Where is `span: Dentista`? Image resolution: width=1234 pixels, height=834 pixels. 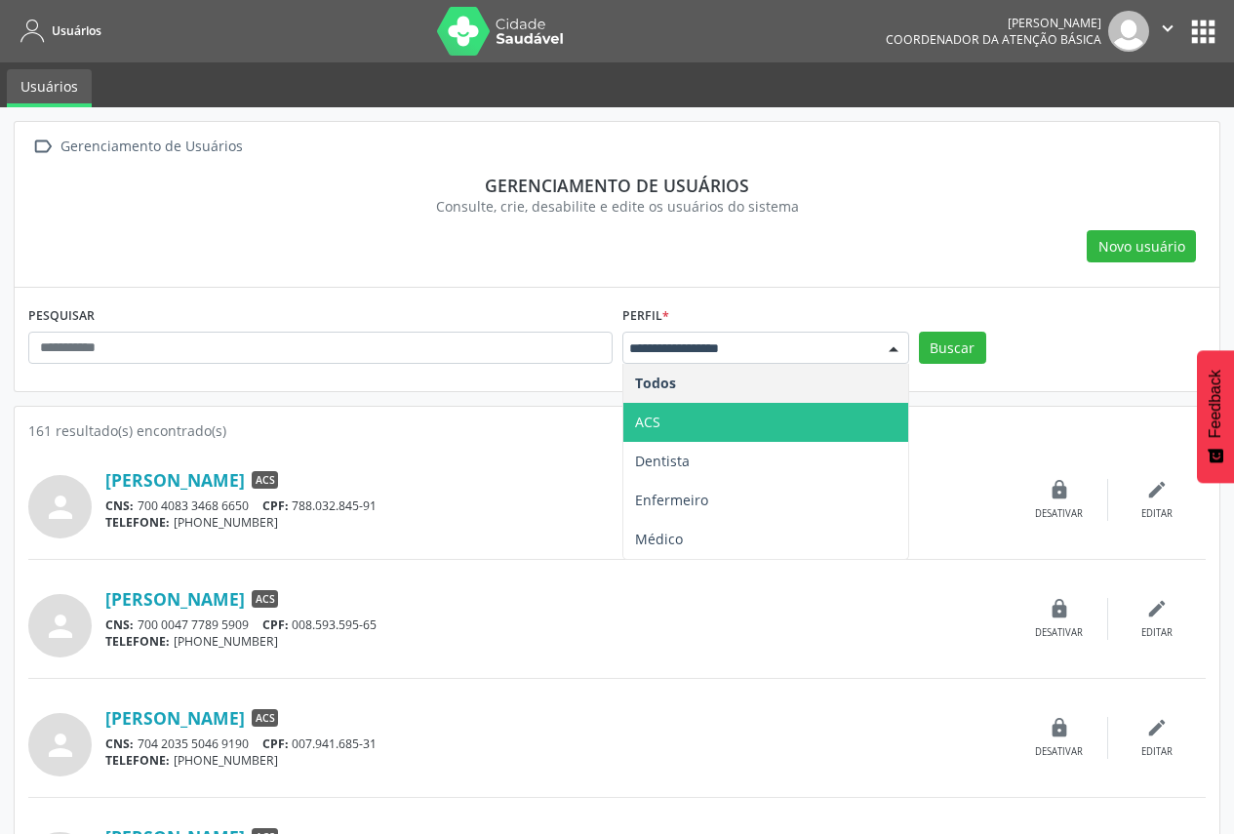
span: Dentista is located at coordinates (663, 461).